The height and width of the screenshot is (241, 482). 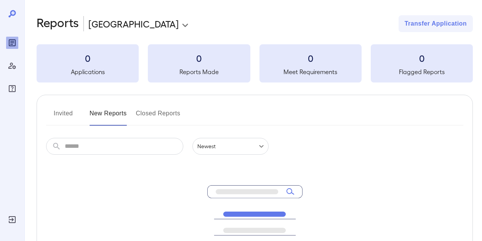 What do you see at coordinates (255, 63) in the screenshot?
I see `summary: 0Applications0Reports Made0Meet Requirements0Flagged Reports` at bounding box center [255, 63].